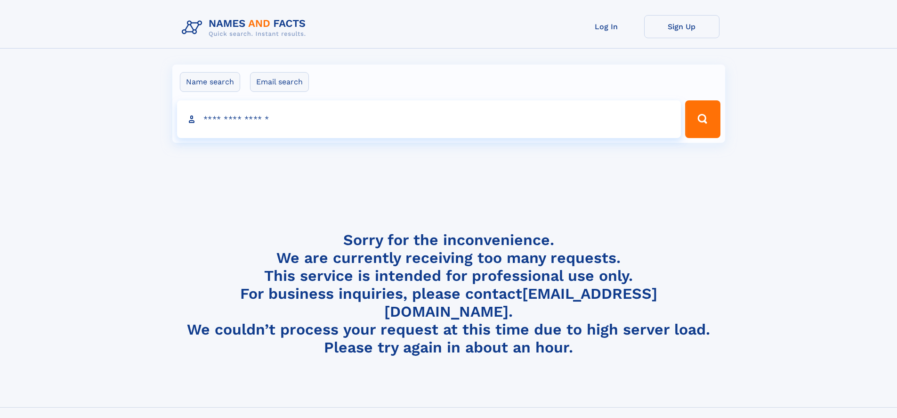  Describe the element at coordinates (607, 26) in the screenshot. I see `a: Log In` at that location.